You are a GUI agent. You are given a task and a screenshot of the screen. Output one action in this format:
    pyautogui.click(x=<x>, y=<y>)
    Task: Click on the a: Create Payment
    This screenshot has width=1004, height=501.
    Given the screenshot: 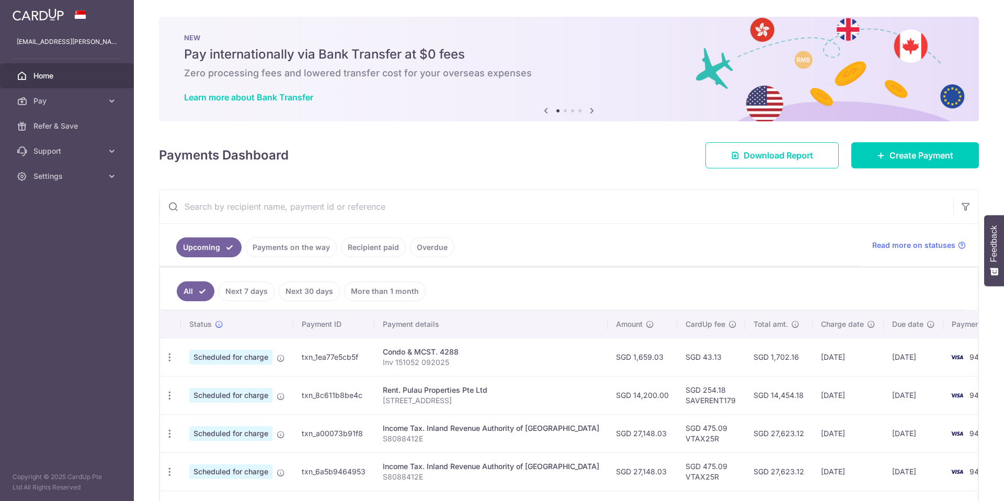 What is the action you would take?
    pyautogui.click(x=915, y=155)
    